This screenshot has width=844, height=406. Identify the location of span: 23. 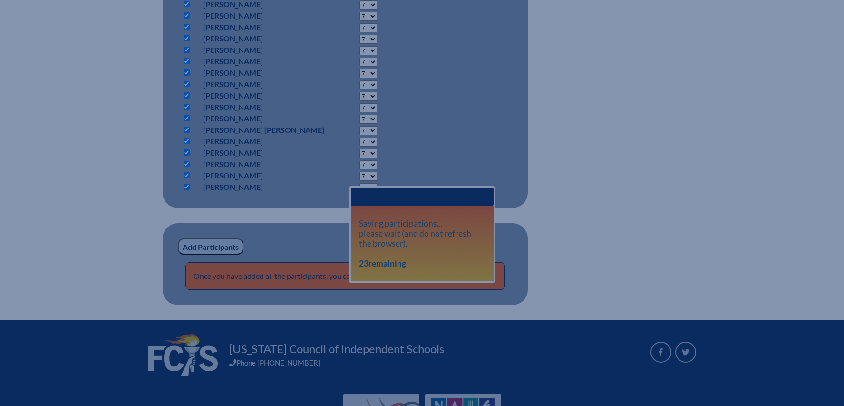
(364, 263).